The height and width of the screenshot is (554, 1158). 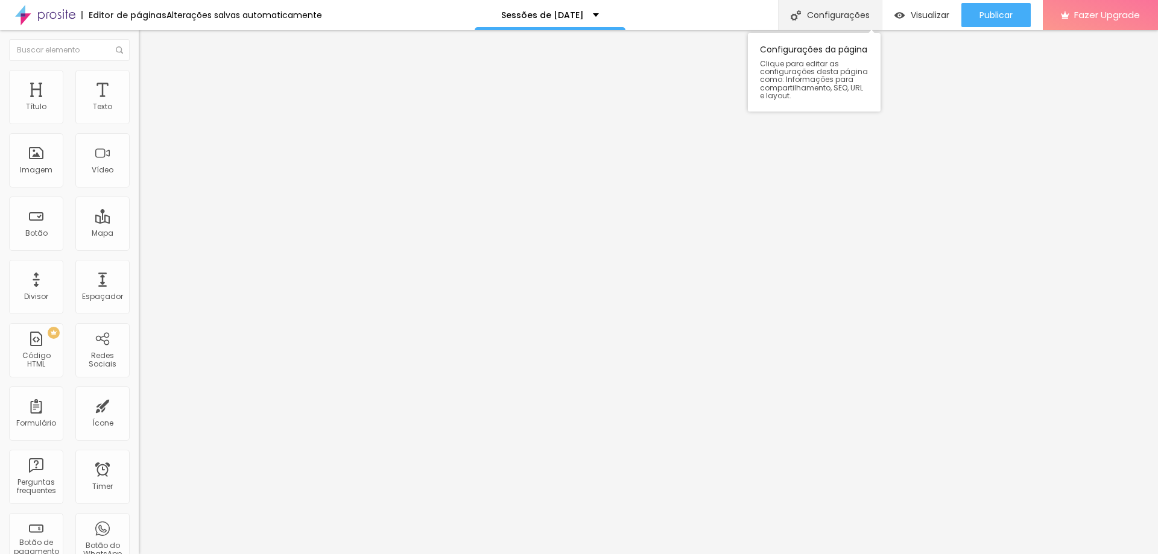 What do you see at coordinates (124, 15) in the screenshot?
I see `div: Editor de páginas` at bounding box center [124, 15].